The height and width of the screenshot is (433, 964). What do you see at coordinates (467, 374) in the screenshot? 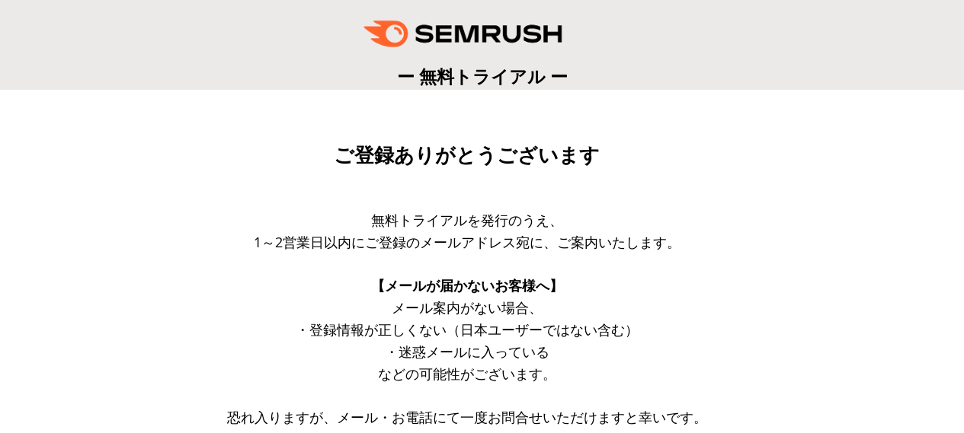
I see `span: などの可能性がございます。` at bounding box center [467, 374].